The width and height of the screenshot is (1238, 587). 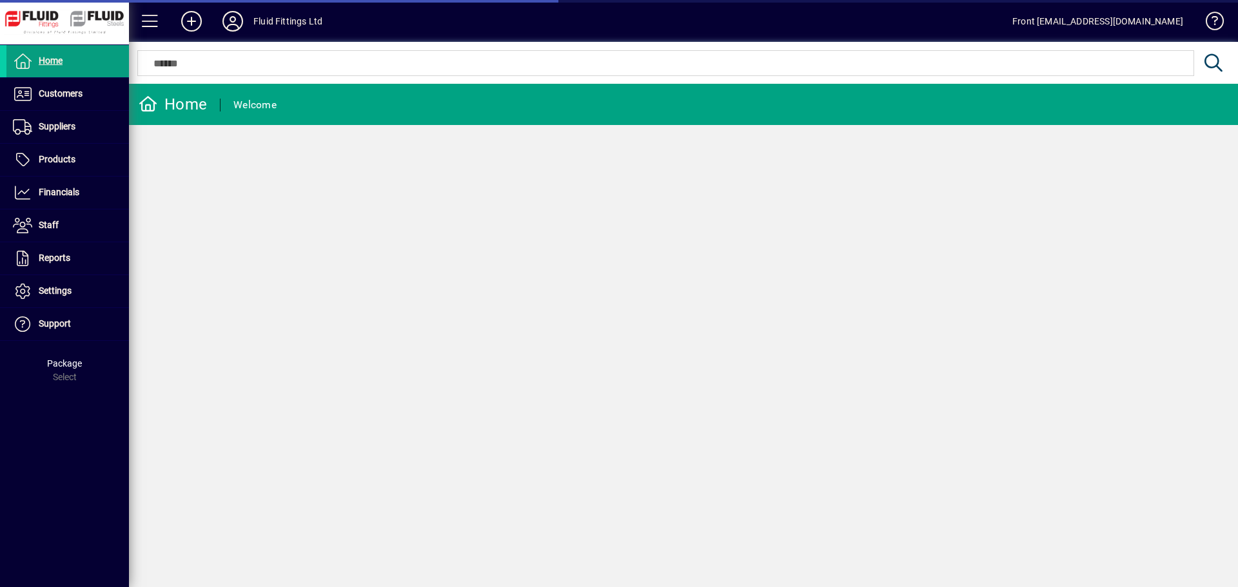 I want to click on span: Staff, so click(x=48, y=225).